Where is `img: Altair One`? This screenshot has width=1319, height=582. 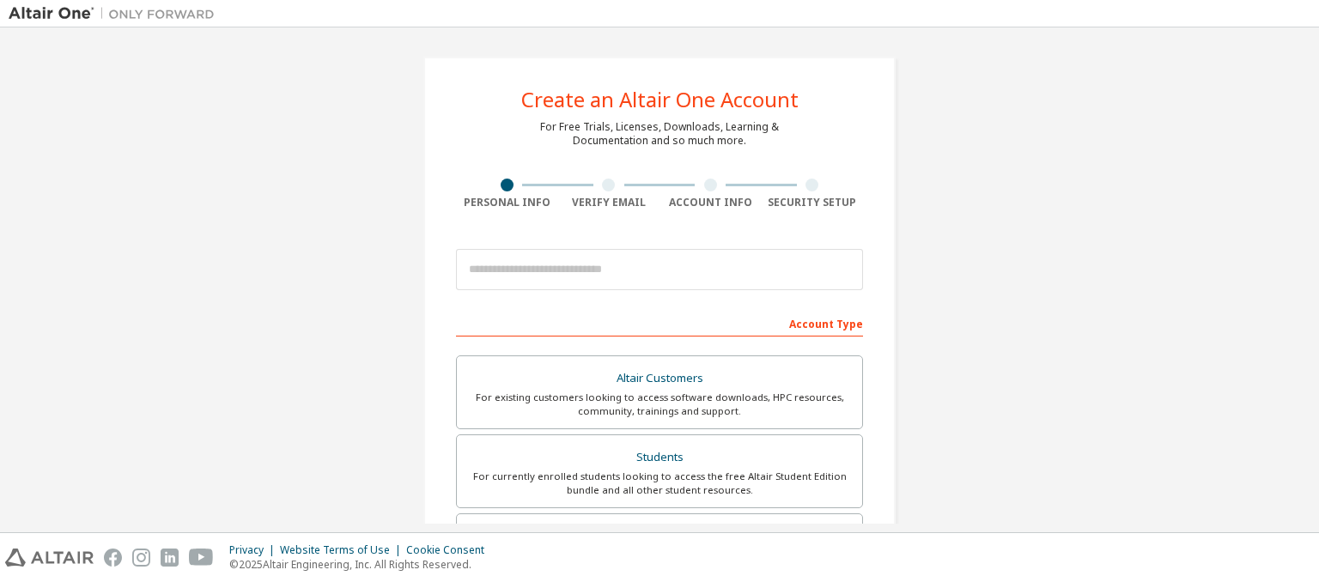
img: Altair One is located at coordinates (116, 14).